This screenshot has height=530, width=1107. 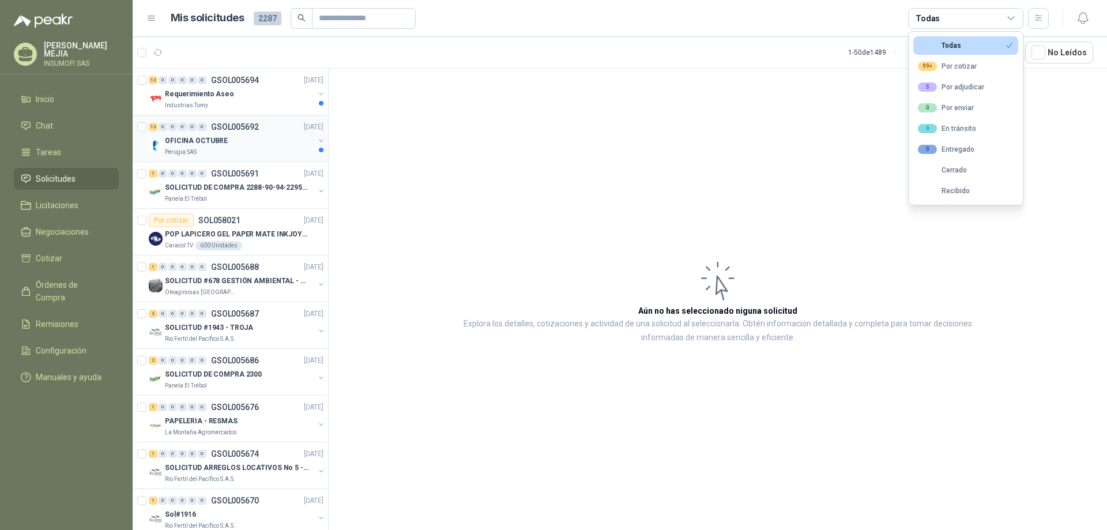 I want to click on a: Negociaciones, so click(x=66, y=232).